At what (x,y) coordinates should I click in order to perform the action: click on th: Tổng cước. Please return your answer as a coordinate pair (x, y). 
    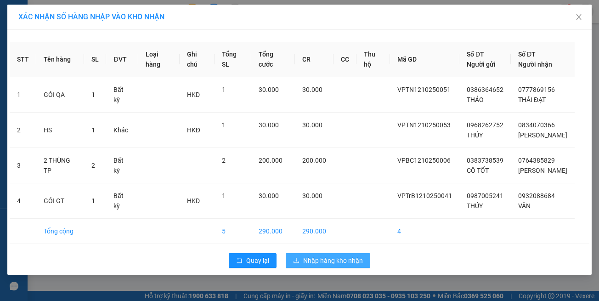
    Looking at the image, I should click on (273, 59).